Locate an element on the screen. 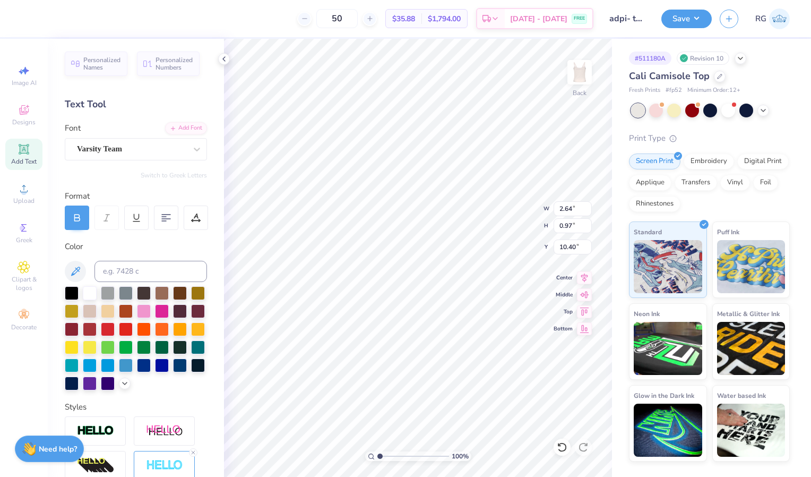  div: Text Tool is located at coordinates (136, 104).